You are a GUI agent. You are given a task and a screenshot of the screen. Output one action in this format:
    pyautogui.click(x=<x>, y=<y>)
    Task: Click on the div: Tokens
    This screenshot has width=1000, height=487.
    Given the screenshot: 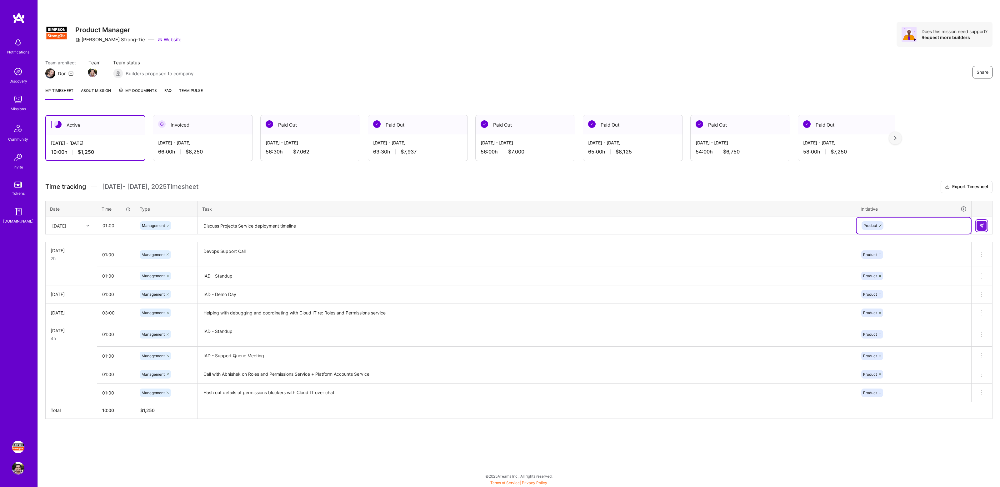 What is the action you would take?
    pyautogui.click(x=18, y=193)
    